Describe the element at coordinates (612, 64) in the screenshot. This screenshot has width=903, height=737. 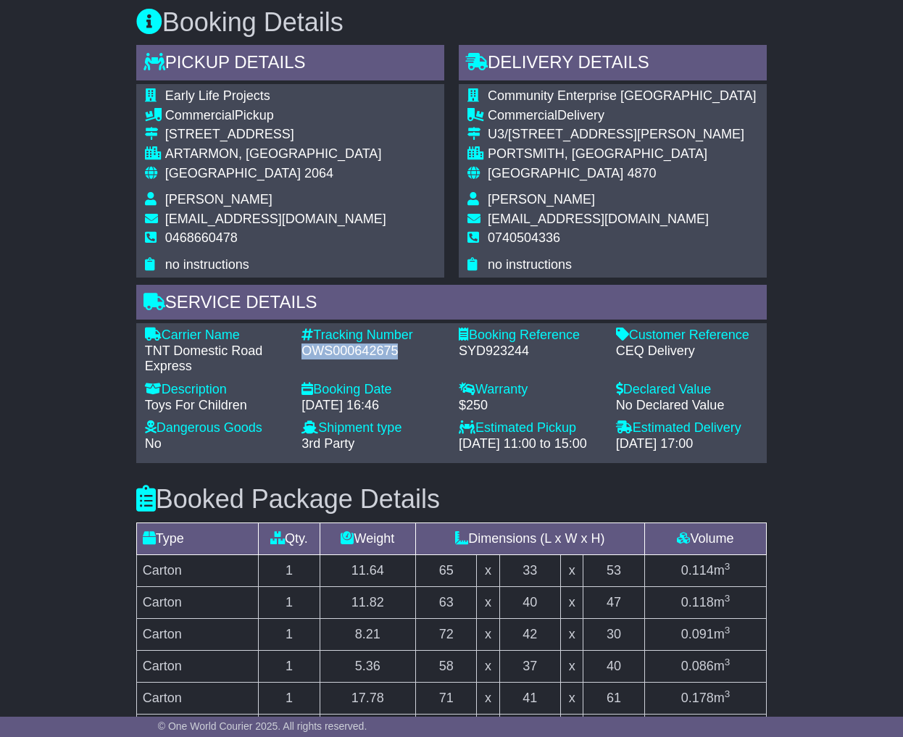
I see `div: Delivery Details` at that location.